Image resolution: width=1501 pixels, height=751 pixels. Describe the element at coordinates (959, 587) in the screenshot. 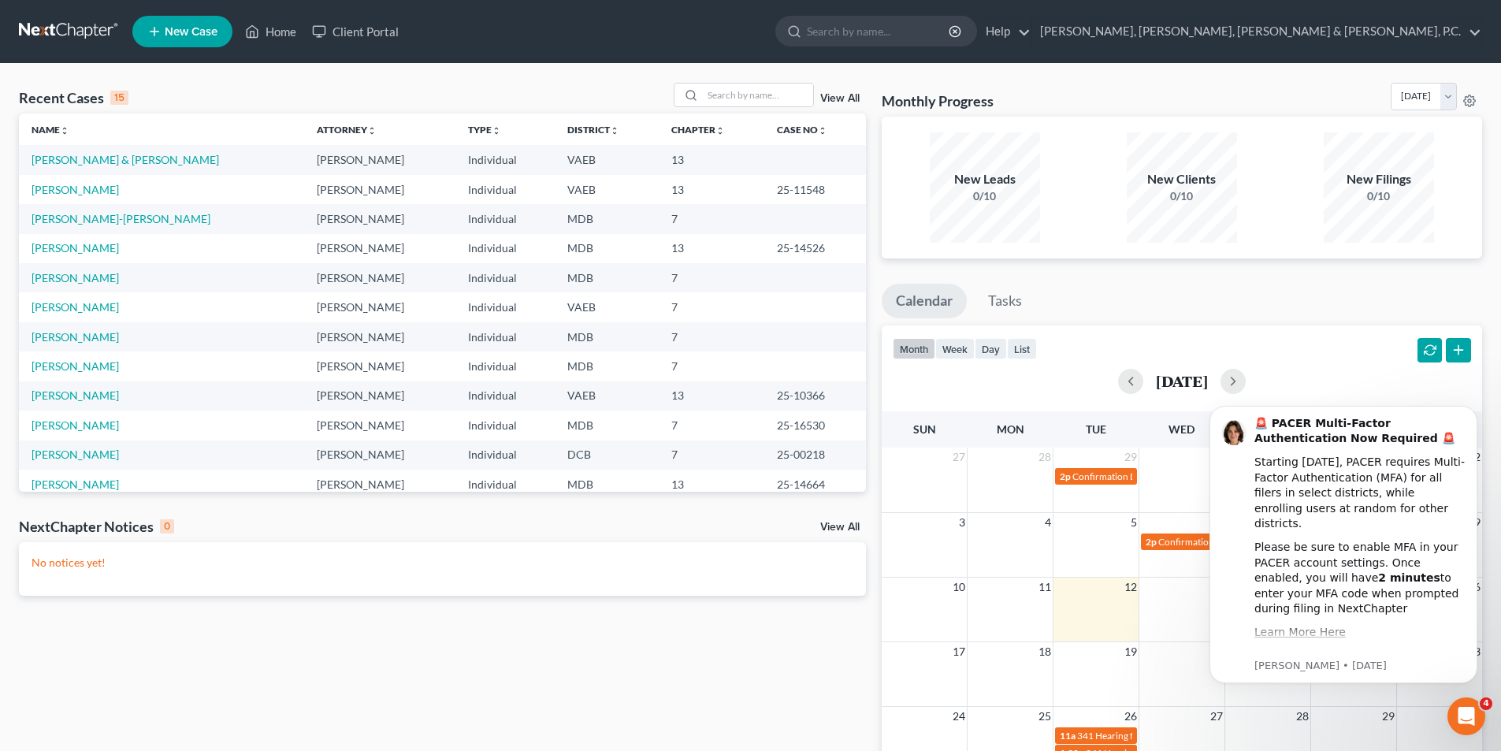

I see `span: 10` at that location.